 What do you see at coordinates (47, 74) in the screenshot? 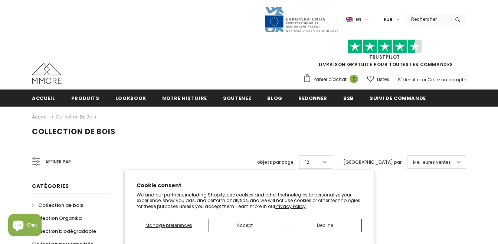
I see `img: Cas MMORE` at bounding box center [47, 74].